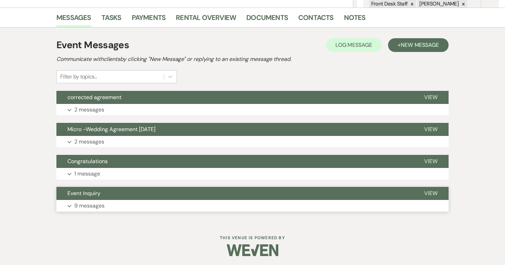  Describe the element at coordinates (89, 206) in the screenshot. I see `p: 9 messages` at that location.